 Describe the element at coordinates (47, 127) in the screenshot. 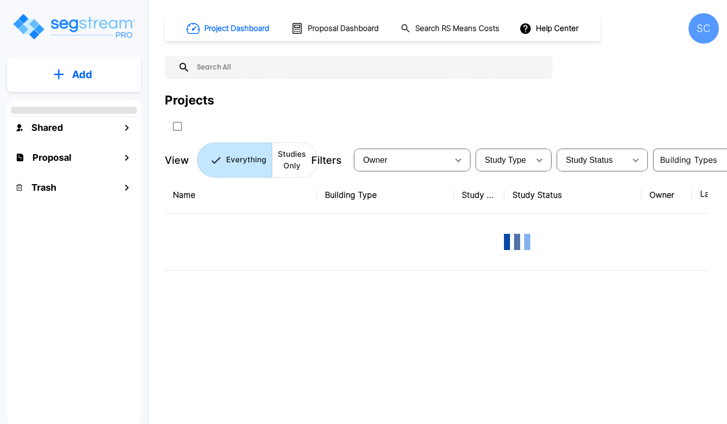

I see `h1: Shared` at that location.